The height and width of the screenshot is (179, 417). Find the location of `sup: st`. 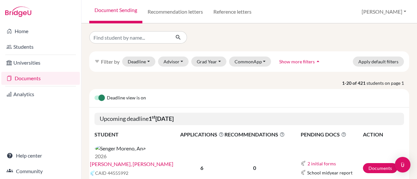

sup: st is located at coordinates (153, 117).